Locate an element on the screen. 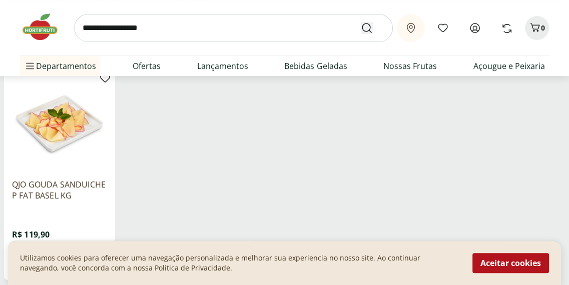  a: QJO GOUDA SANDUICHE P FAT BASEL KG is located at coordinates (60, 190).